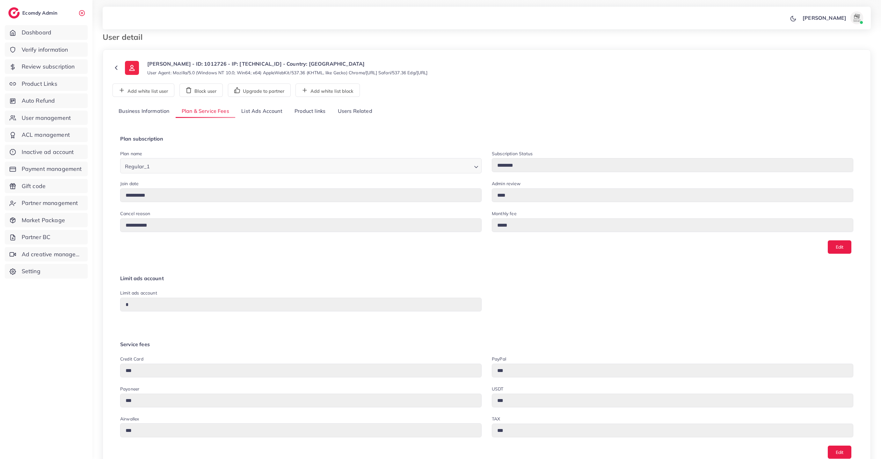 Image resolution: width=881 pixels, height=459 pixels. What do you see at coordinates (36, 33) in the screenshot?
I see `span: Dashboard` at bounding box center [36, 33].